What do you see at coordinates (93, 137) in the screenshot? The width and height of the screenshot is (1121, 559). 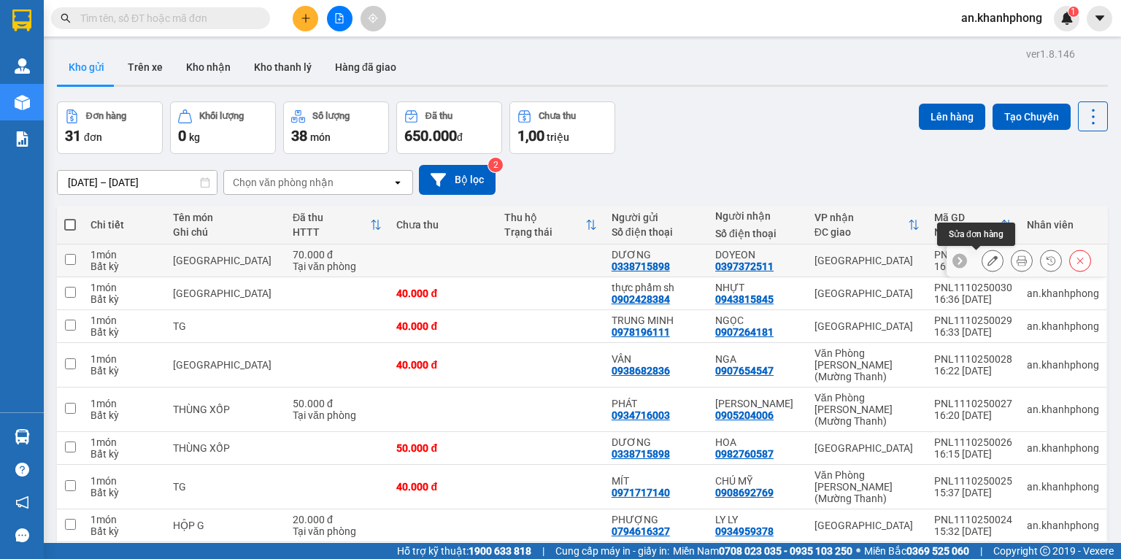 I see `span: đơn` at bounding box center [93, 137].